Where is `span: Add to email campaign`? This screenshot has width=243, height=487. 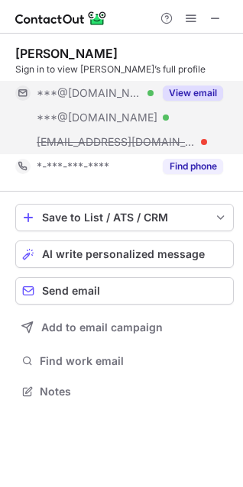 span: Add to email campaign is located at coordinates (102, 328).